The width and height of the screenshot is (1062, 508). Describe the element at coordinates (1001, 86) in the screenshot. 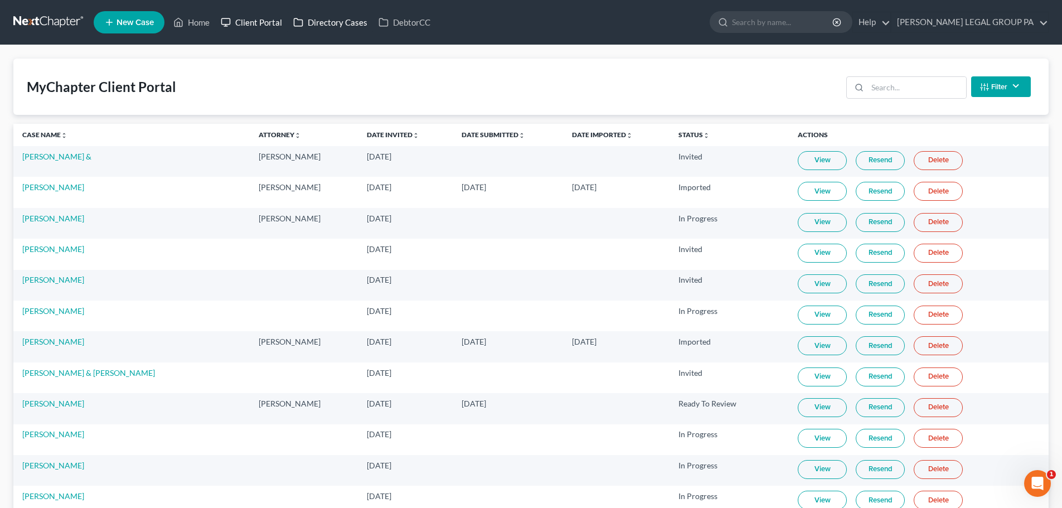

I see `button: Filter` at that location.